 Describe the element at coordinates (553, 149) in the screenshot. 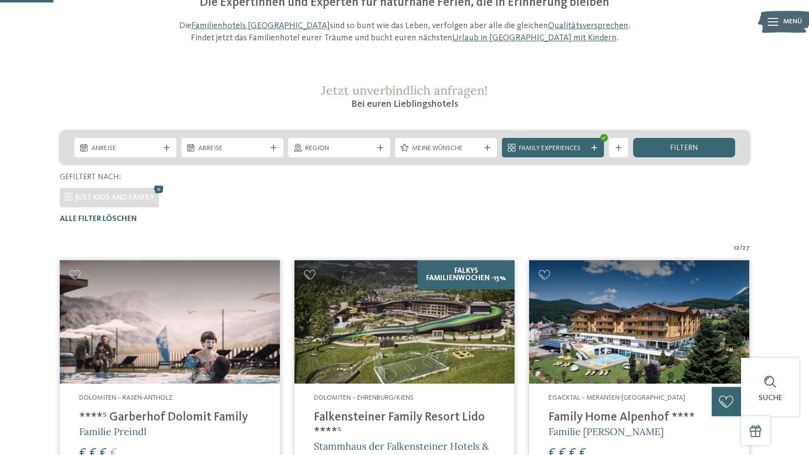

I see `span: Family Experiences` at that location.